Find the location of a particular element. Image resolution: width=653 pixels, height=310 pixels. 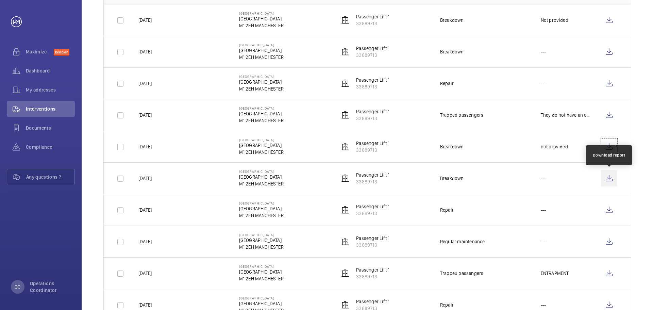

span: Interventions is located at coordinates (50, 109).